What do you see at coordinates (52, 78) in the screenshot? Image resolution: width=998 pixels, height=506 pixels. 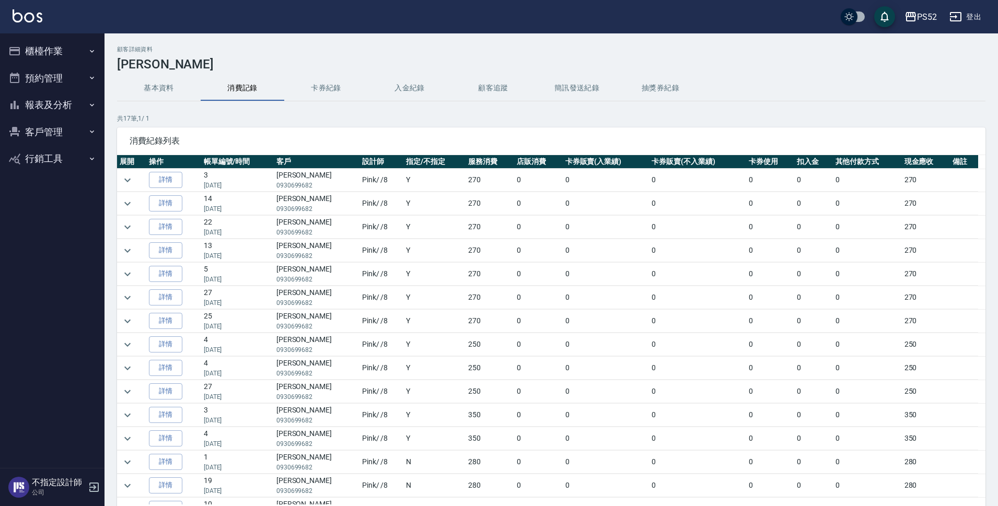 I see `button: 預約管理` at bounding box center [52, 78].